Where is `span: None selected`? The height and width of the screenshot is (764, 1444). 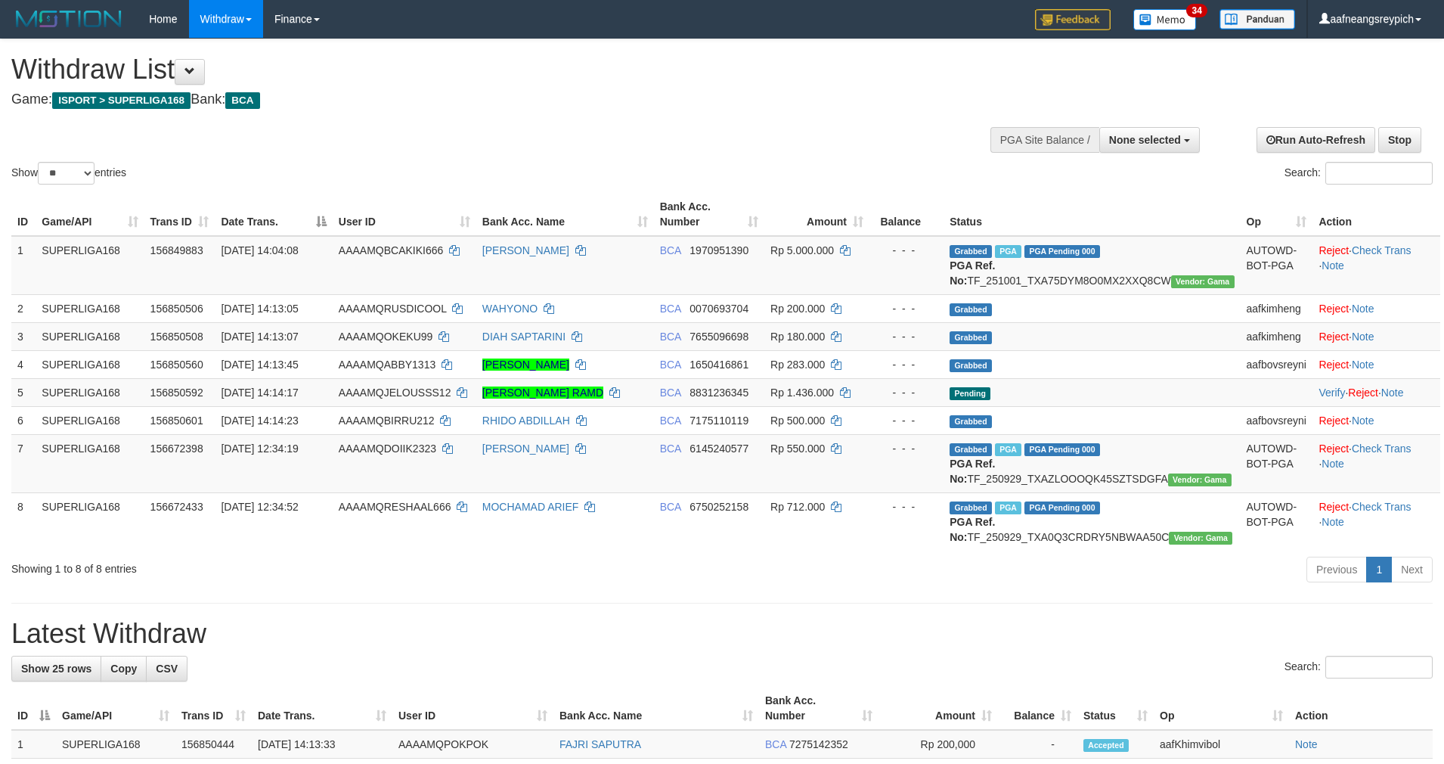 span: None selected is located at coordinates (1145, 140).